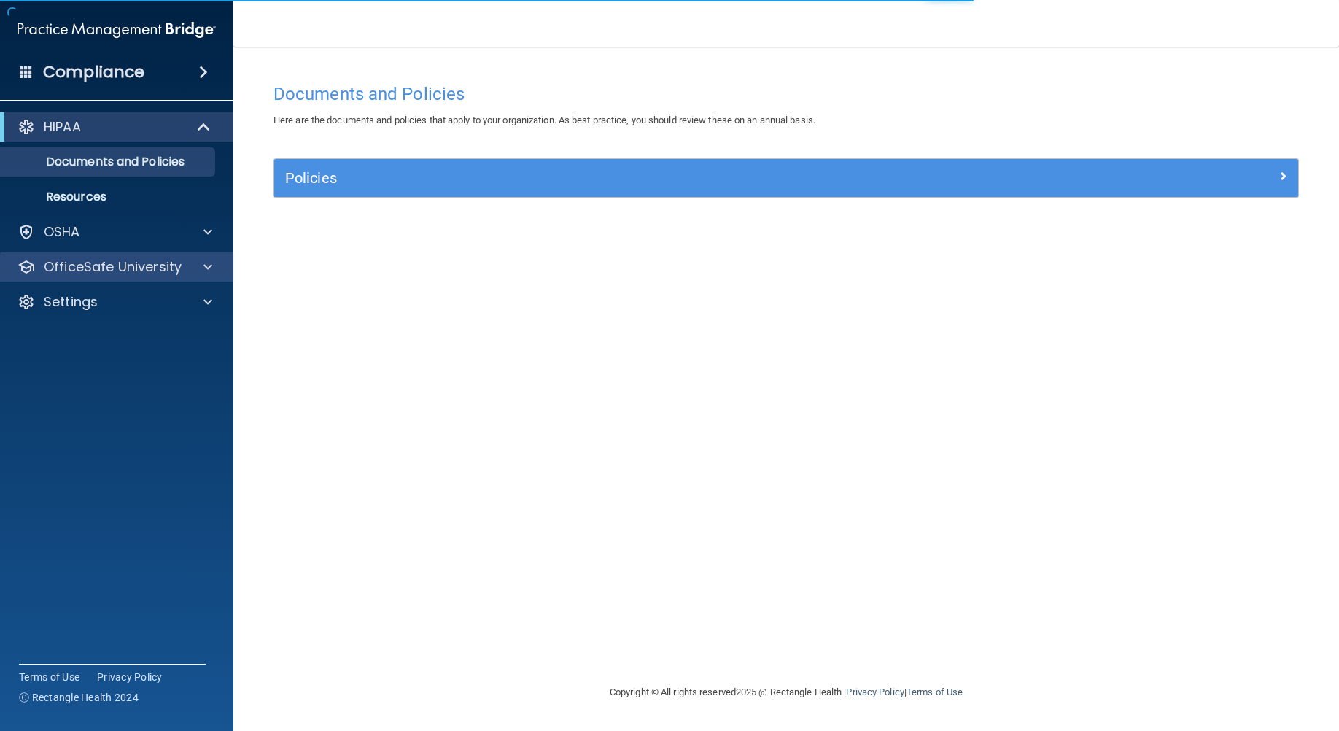 The height and width of the screenshot is (731, 1339). I want to click on p: Resources, so click(109, 197).